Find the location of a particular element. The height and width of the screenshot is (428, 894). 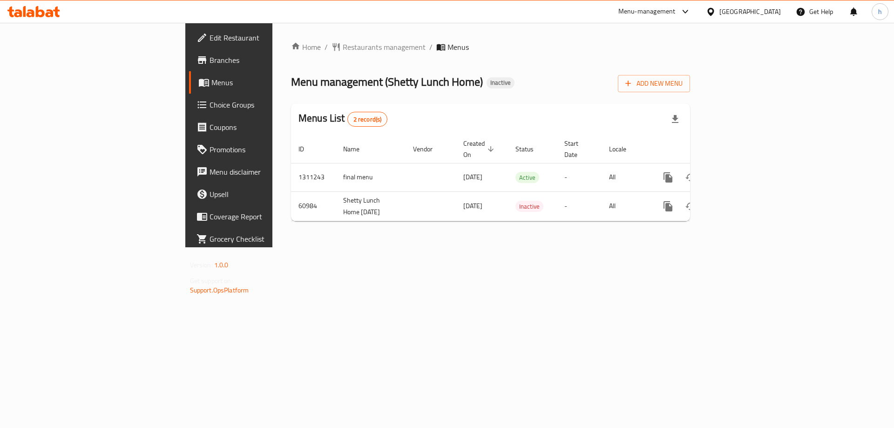

span: ID is located at coordinates (307, 149).